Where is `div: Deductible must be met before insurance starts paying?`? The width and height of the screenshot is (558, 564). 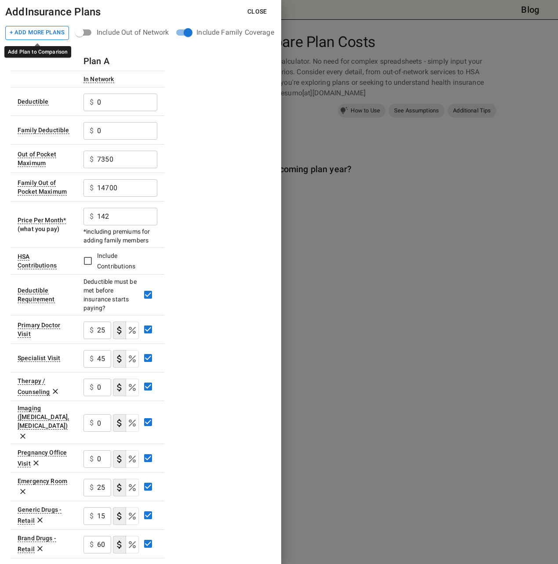 div: Deductible must be met before insurance starts paying? is located at coordinates (111, 295).